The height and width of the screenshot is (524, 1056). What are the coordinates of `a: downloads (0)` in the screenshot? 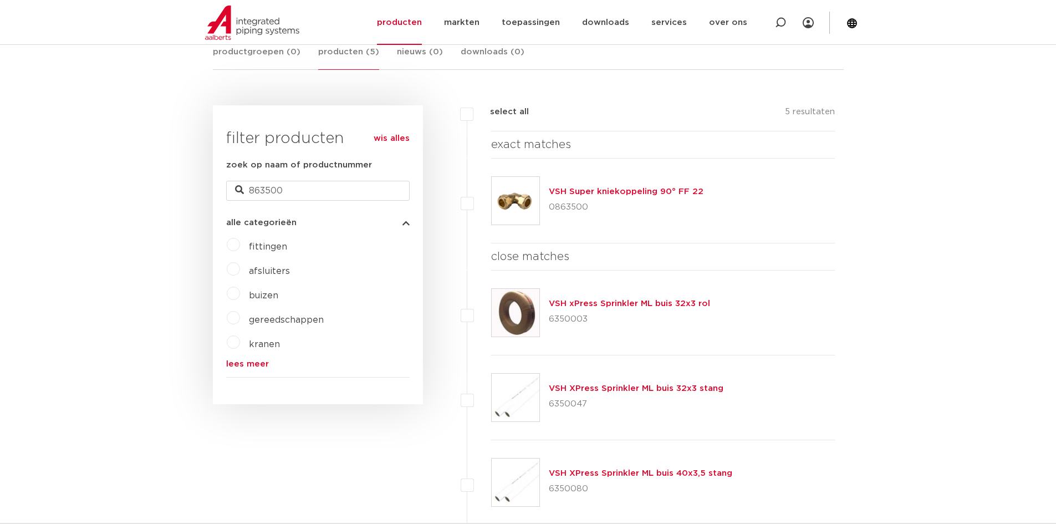 It's located at (492, 57).